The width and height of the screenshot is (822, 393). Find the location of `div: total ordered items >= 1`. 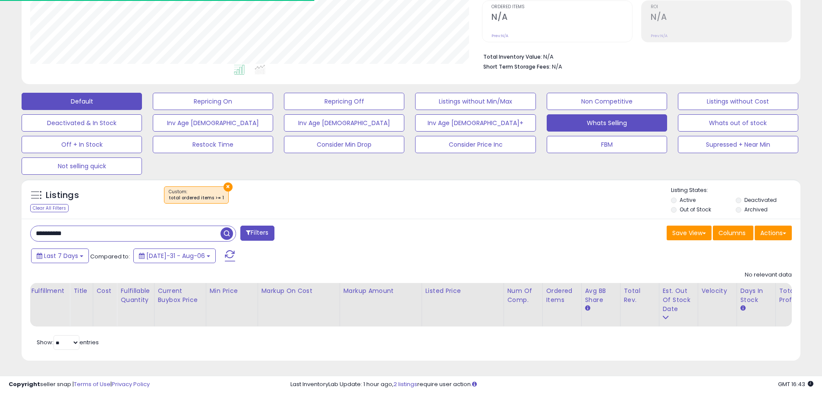

div: total ordered items >= 1 is located at coordinates (196, 198).